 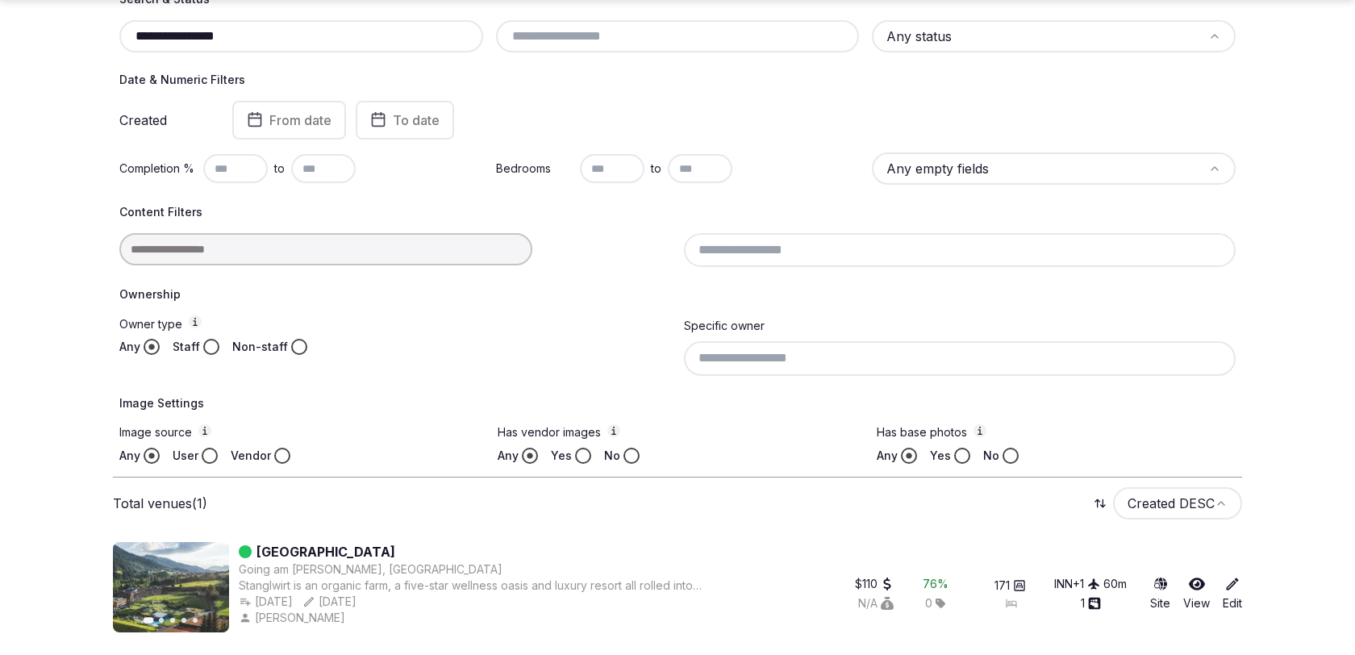 I want to click on button: Site, so click(x=1159, y=593).